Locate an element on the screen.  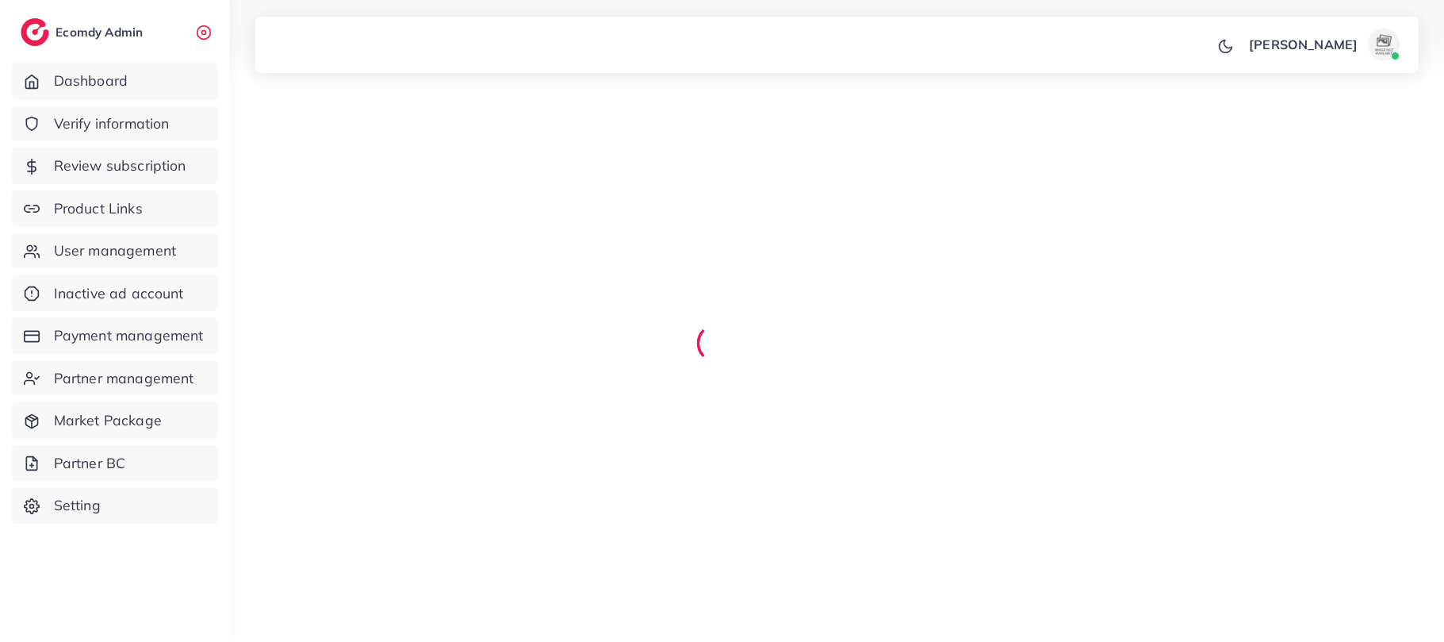
span: Market Package is located at coordinates (108, 420).